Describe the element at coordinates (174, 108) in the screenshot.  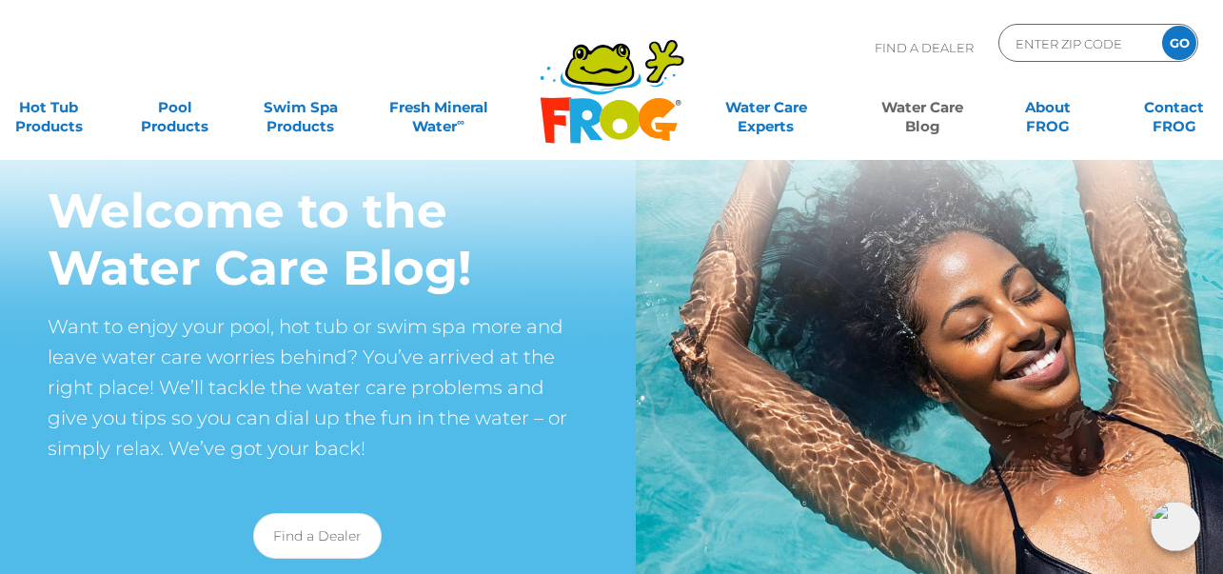
I see `a: PoolProducts` at that location.